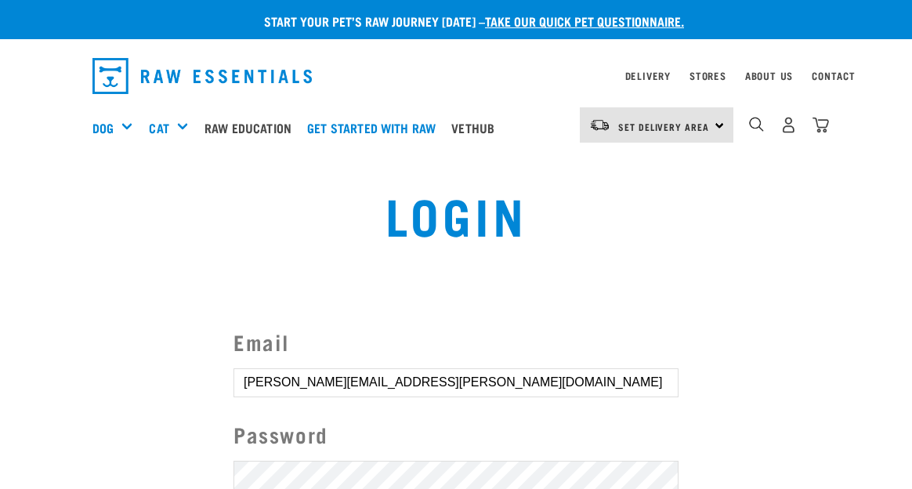  What do you see at coordinates (456, 342) in the screenshot?
I see `label: Email` at bounding box center [456, 342].